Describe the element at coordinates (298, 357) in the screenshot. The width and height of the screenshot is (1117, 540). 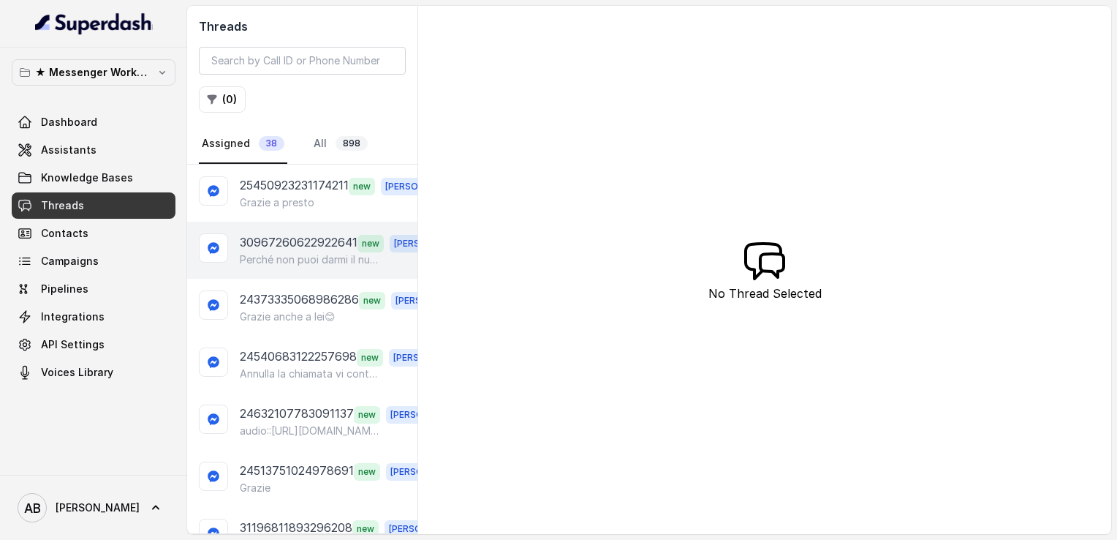
I see `p: 24540683122257698` at that location.